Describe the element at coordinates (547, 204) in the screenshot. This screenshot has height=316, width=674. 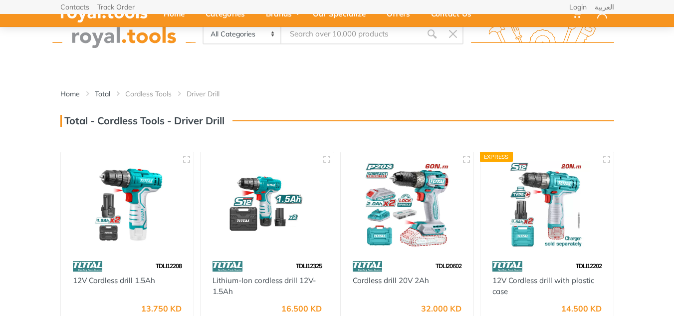
I see `img: Royal Tools - 12V Cordless drill with plastic case` at that location.